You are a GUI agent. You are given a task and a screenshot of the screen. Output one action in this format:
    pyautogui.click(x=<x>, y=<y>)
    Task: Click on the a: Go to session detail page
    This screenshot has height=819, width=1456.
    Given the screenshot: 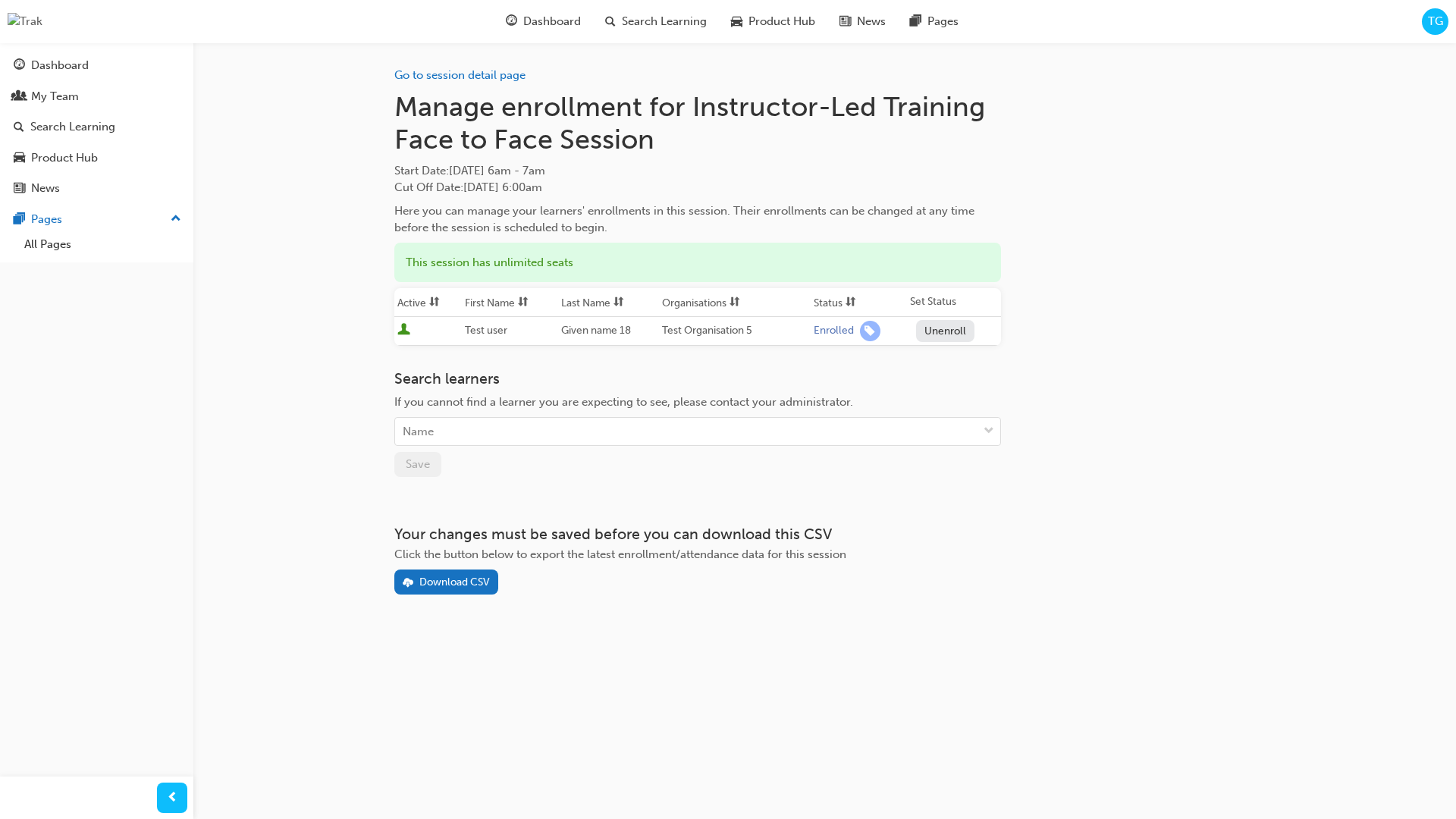 What is the action you would take?
    pyautogui.click(x=459, y=75)
    